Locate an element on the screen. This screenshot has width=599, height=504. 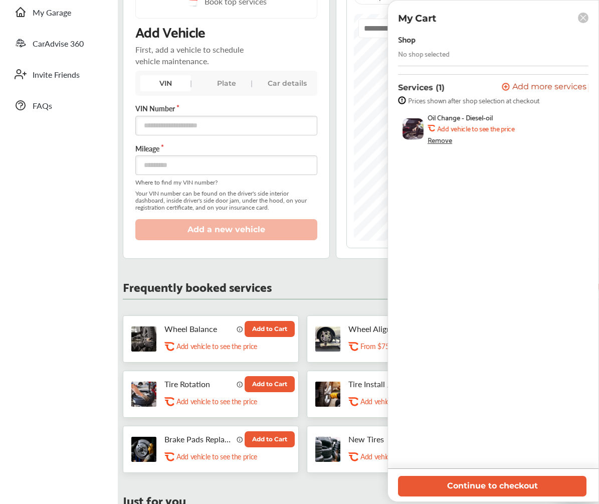
img: brake-pads-replacement-thumb.jpg is located at coordinates (144, 449).